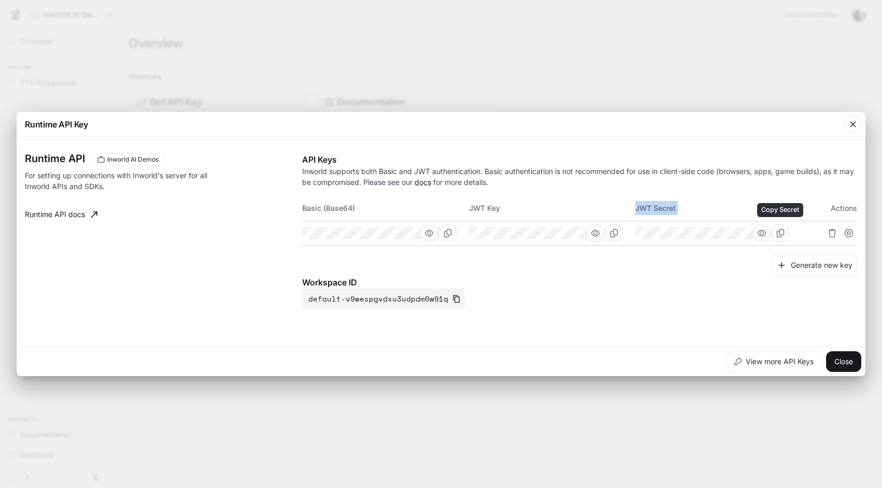 This screenshot has height=488, width=882. What do you see at coordinates (781, 233) in the screenshot?
I see `button: Copy Secret` at bounding box center [781, 233].